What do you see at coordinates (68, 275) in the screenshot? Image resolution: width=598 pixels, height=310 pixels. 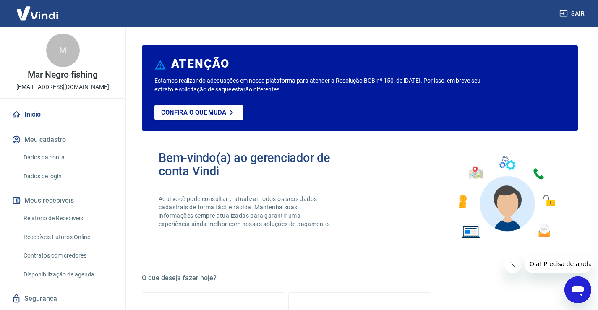 I see `a: Disponibilização de agenda` at bounding box center [68, 275].